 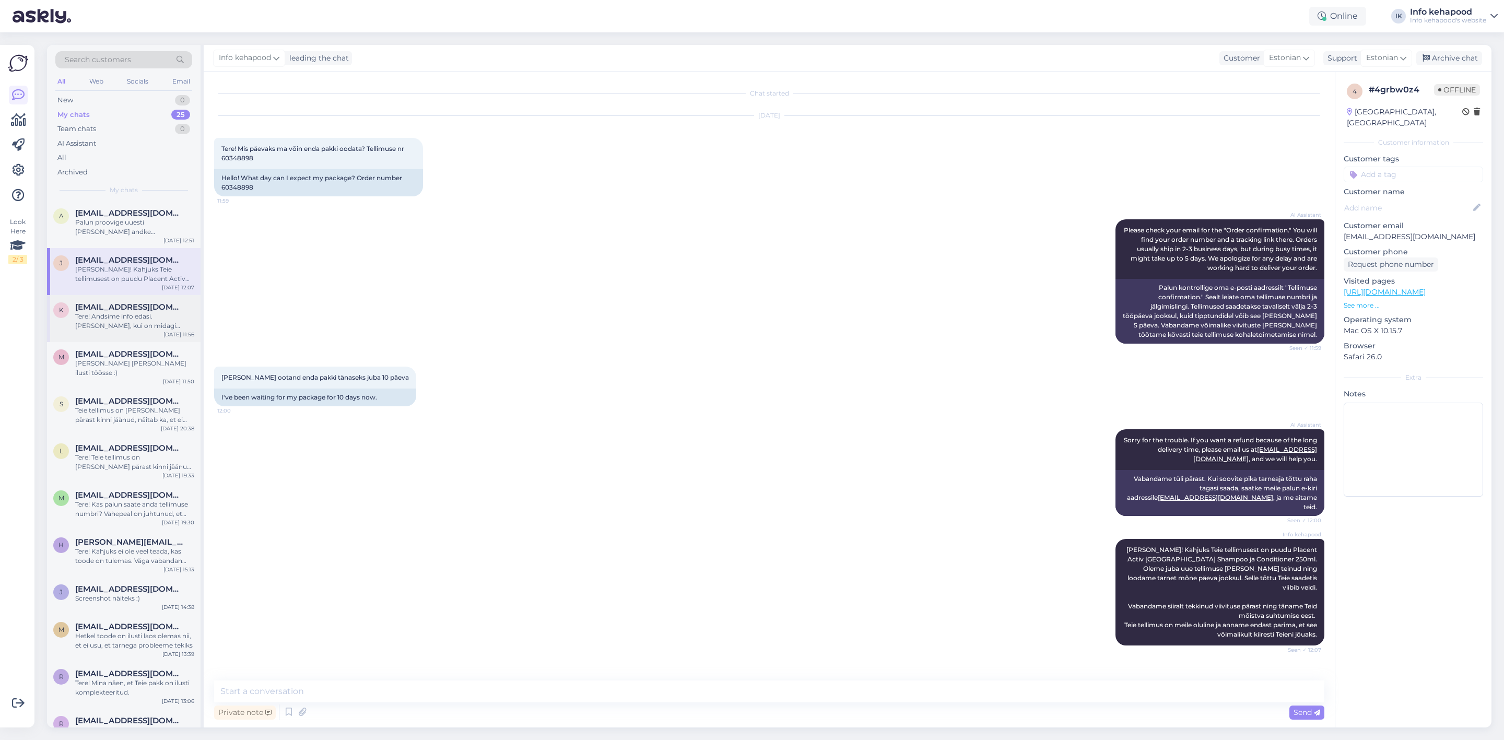 What do you see at coordinates (237, 201) in the screenshot?
I see `span: 11:59` at bounding box center [237, 201].